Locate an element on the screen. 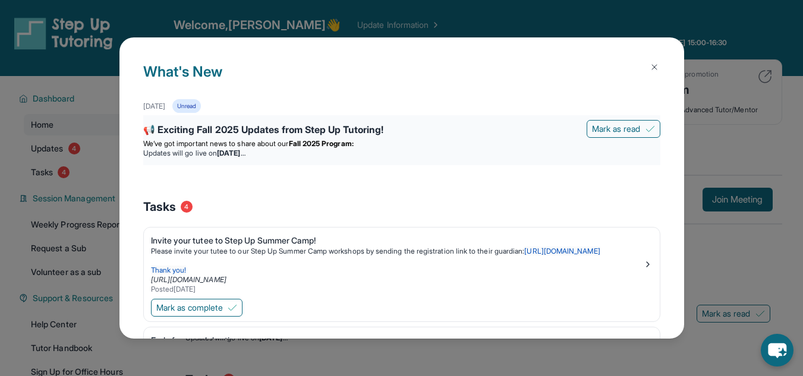 The height and width of the screenshot is (376, 803). span: 4 is located at coordinates (187, 207).